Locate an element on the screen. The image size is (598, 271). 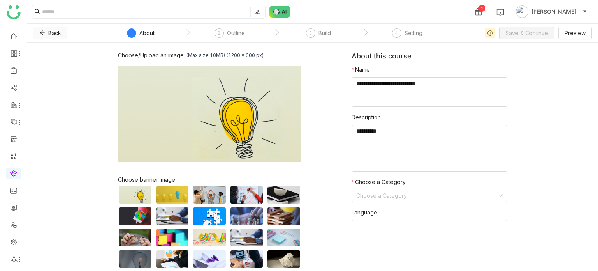
div: (Max size 10MB) (1200 x 600 px) is located at coordinates (225, 55).